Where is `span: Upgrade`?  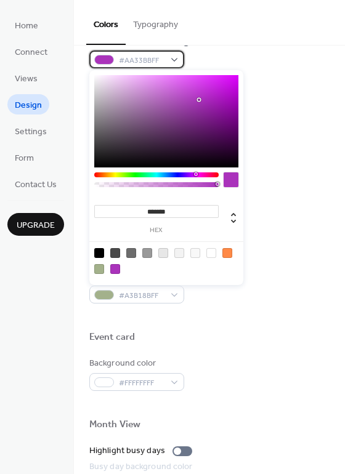 span: Upgrade is located at coordinates (36, 225).